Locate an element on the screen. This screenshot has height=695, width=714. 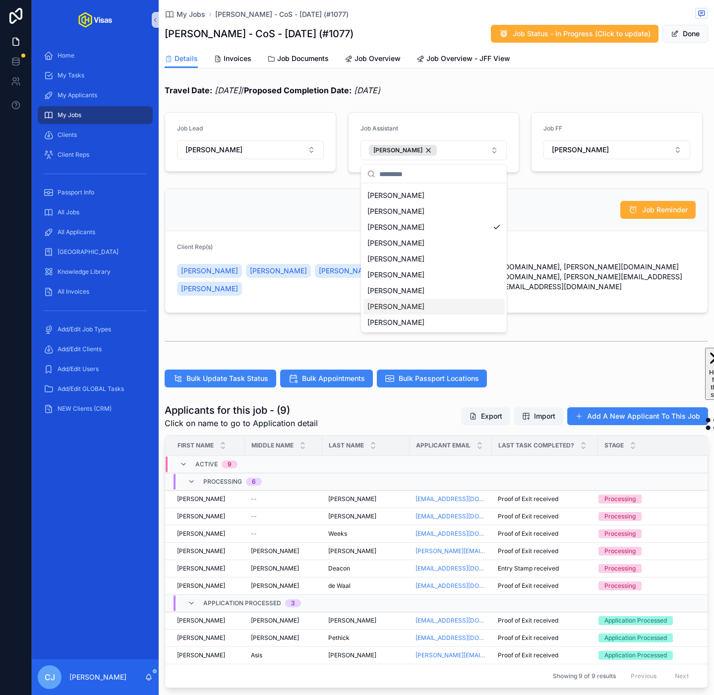
span: My Tasks is located at coordinates (71, 75).